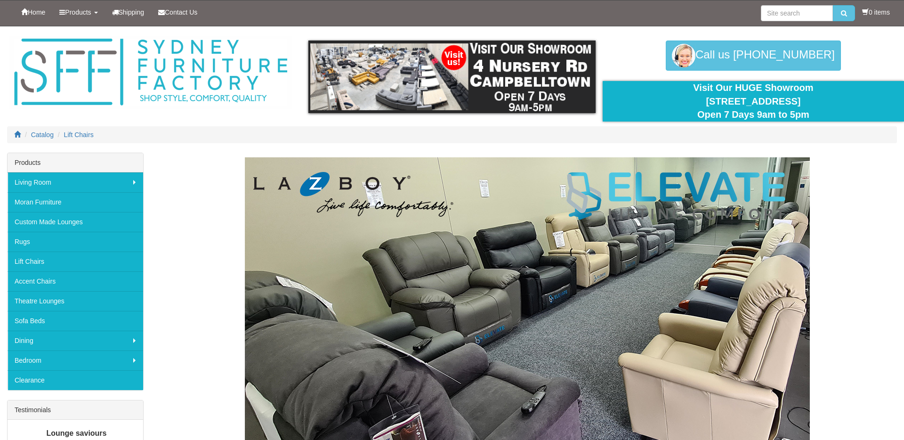  What do you see at coordinates (78, 12) in the screenshot?
I see `span: Products` at bounding box center [78, 12].